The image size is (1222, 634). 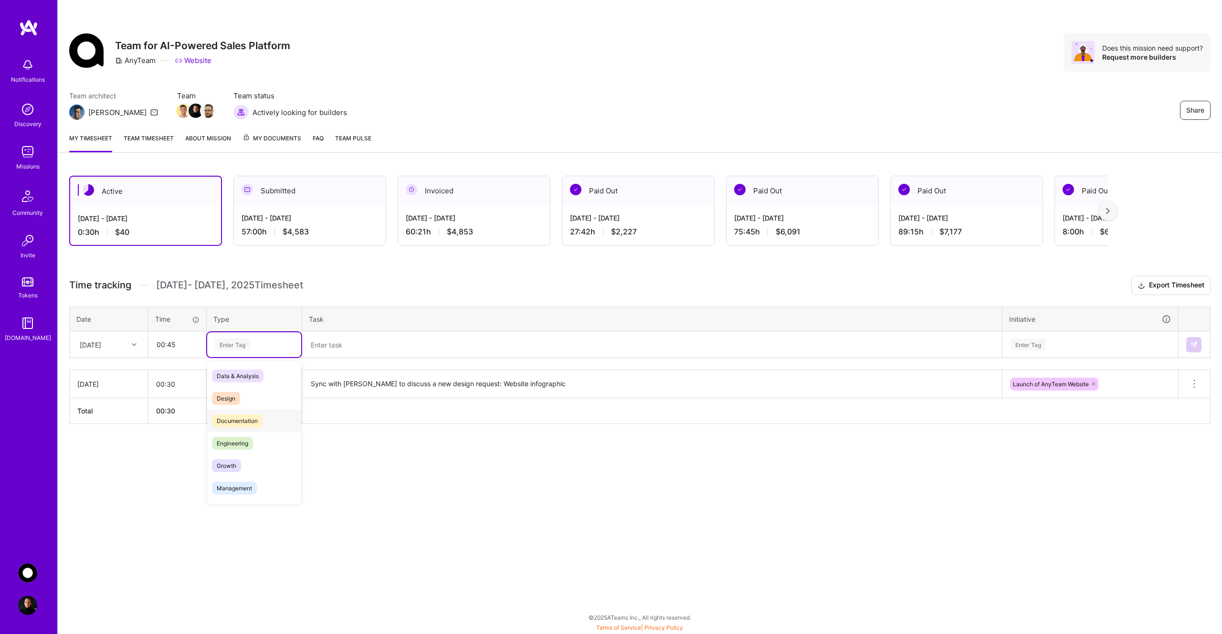 What do you see at coordinates (300, 112) in the screenshot?
I see `span: Actively looking for builders` at bounding box center [300, 112].